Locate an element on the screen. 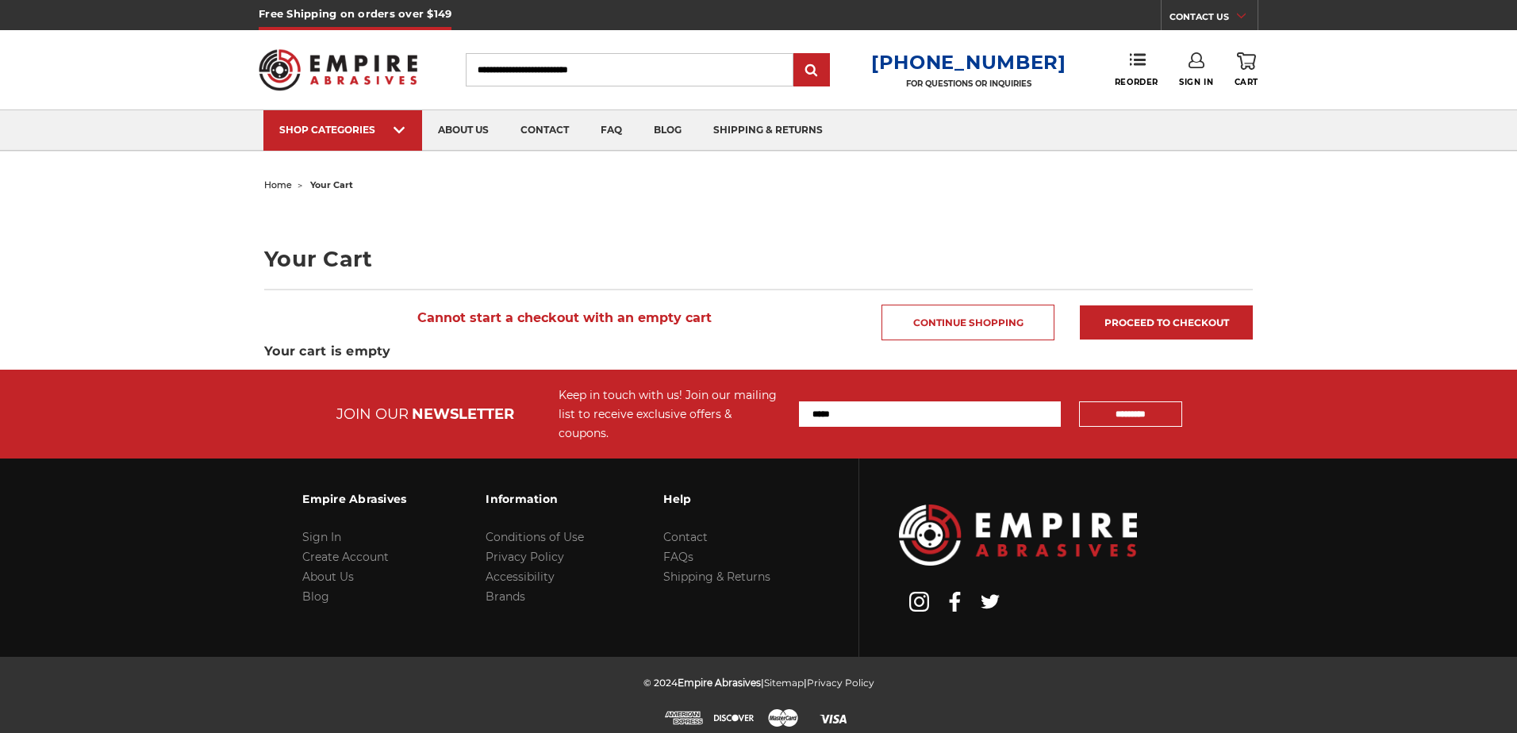  a: Shipping & Returns is located at coordinates (717, 577).